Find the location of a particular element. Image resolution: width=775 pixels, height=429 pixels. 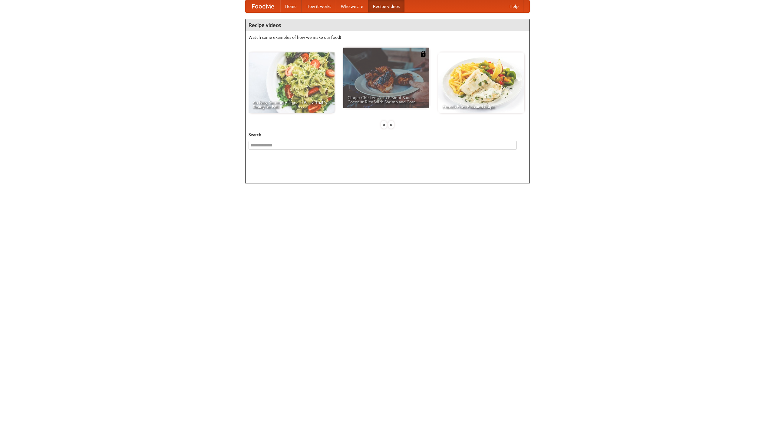

img: 483408.png is located at coordinates (423, 54).